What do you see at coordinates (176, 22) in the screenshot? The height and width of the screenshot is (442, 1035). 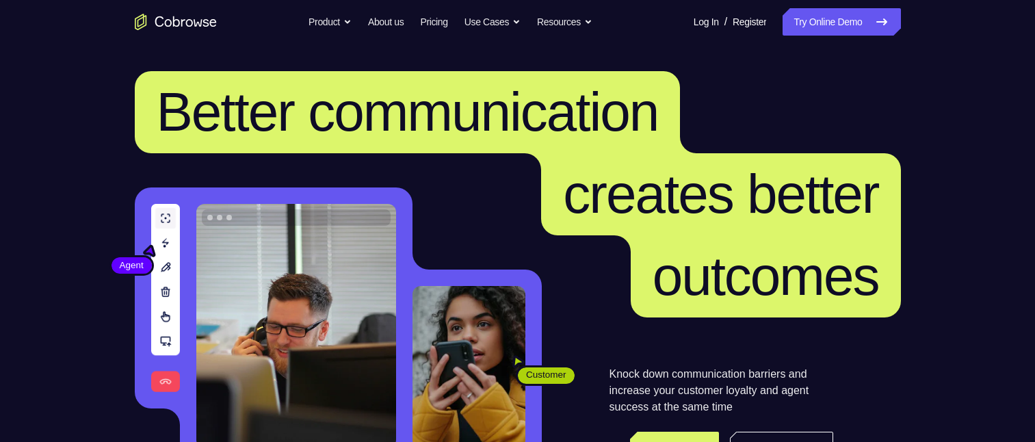 I see `a: Go to the home page` at bounding box center [176, 22].